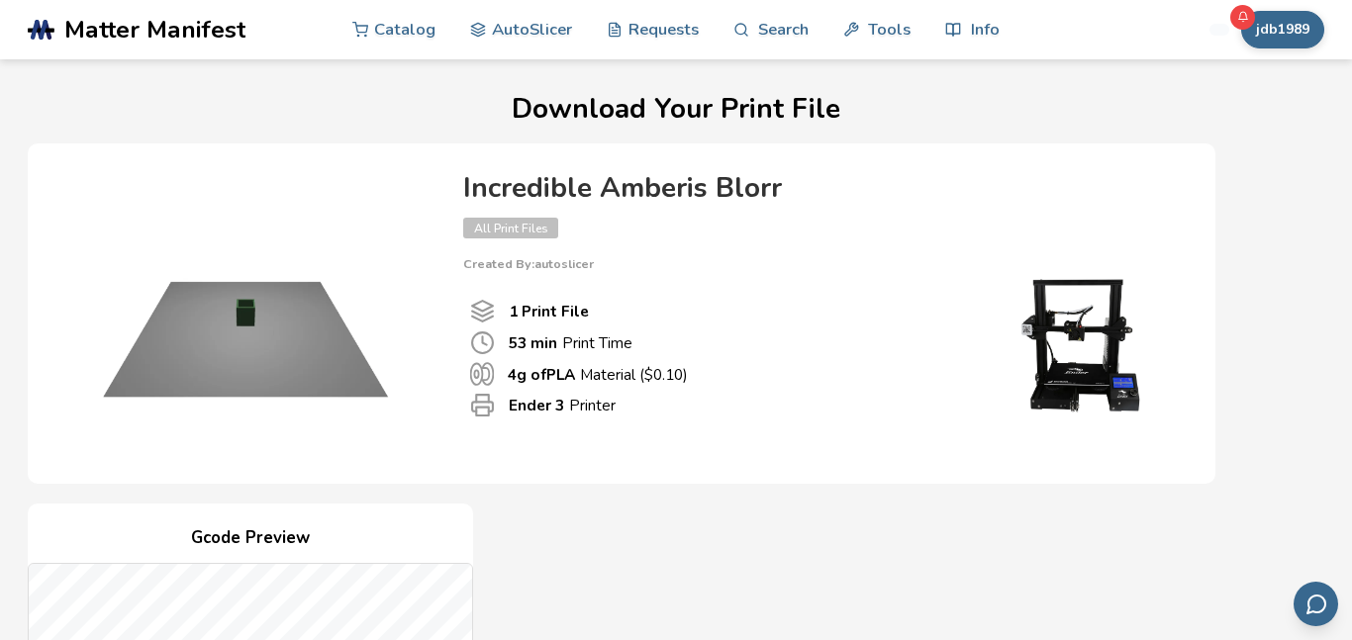 The width and height of the screenshot is (1352, 640). I want to click on h4: Incredible Amberis Blorr, so click(819, 188).